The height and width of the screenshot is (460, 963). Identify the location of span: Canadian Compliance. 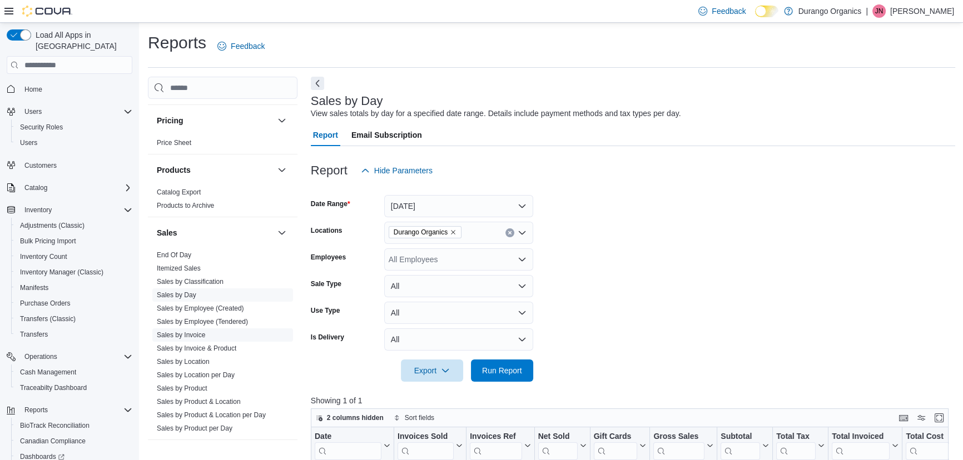
(74, 441).